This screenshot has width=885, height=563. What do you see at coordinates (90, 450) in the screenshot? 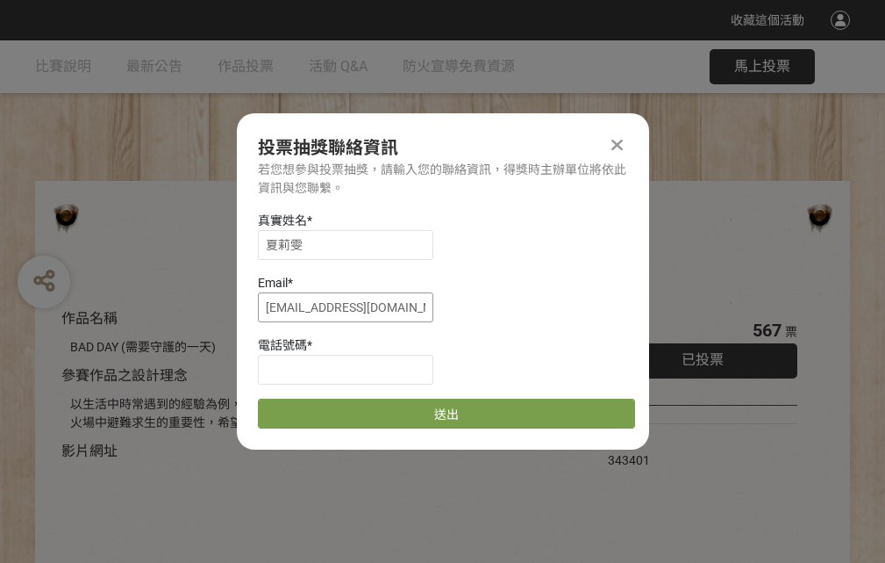
I see `span: 影片網址` at bounding box center [90, 450].